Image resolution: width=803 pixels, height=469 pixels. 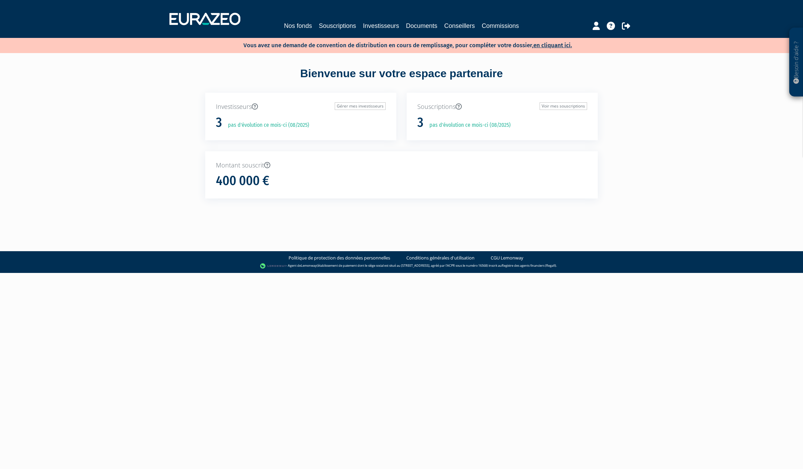 What do you see at coordinates (460, 26) in the screenshot?
I see `a: Conseillers` at bounding box center [460, 26].